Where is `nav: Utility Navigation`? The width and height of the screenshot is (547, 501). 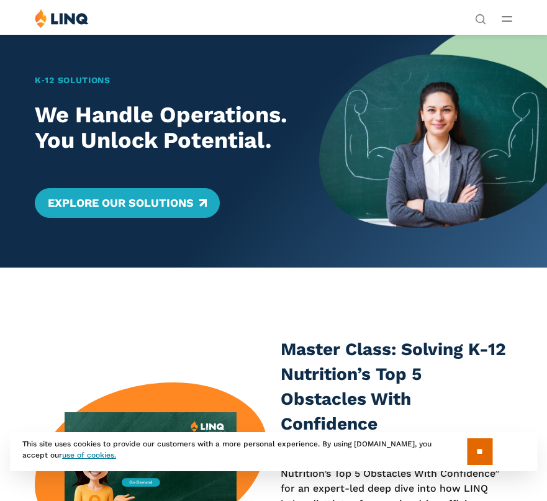 nav: Utility Navigation is located at coordinates (481, 16).